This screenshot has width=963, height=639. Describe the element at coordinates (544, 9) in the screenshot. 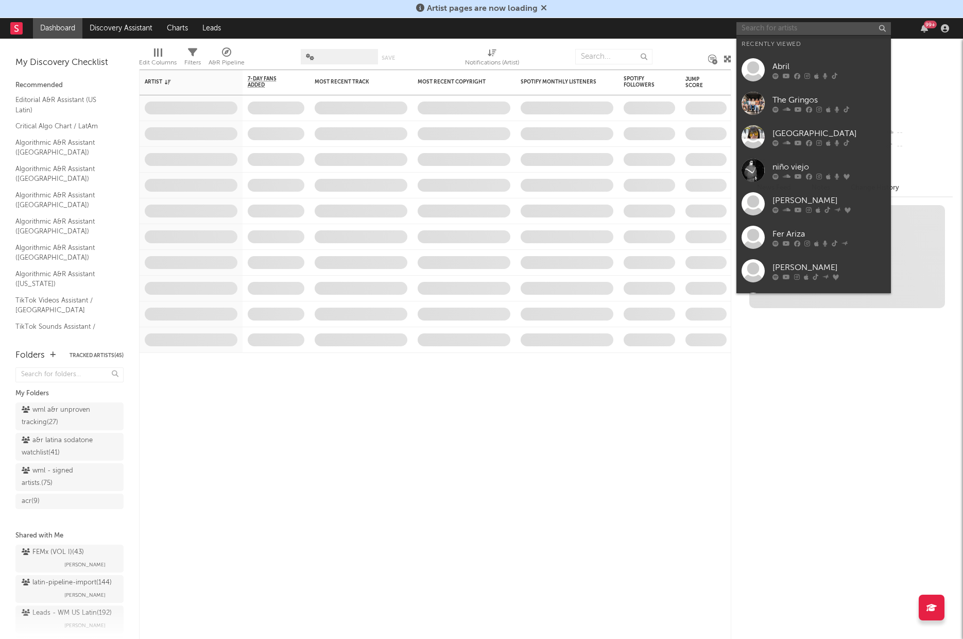

I see `span: Dismiss` at that location.